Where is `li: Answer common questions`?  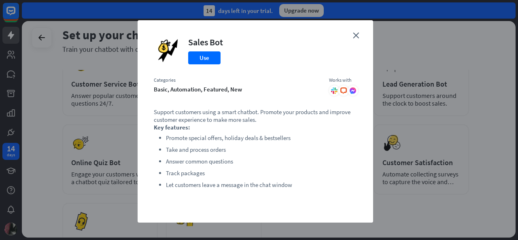
li: Answer common questions is located at coordinates (262, 162).